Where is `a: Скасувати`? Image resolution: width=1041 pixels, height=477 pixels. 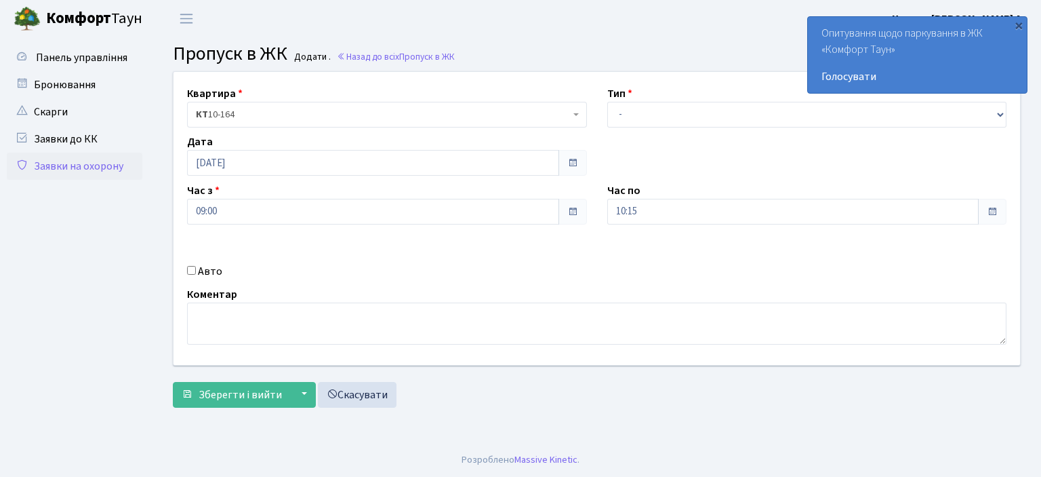 a: Скасувати is located at coordinates (357, 395).